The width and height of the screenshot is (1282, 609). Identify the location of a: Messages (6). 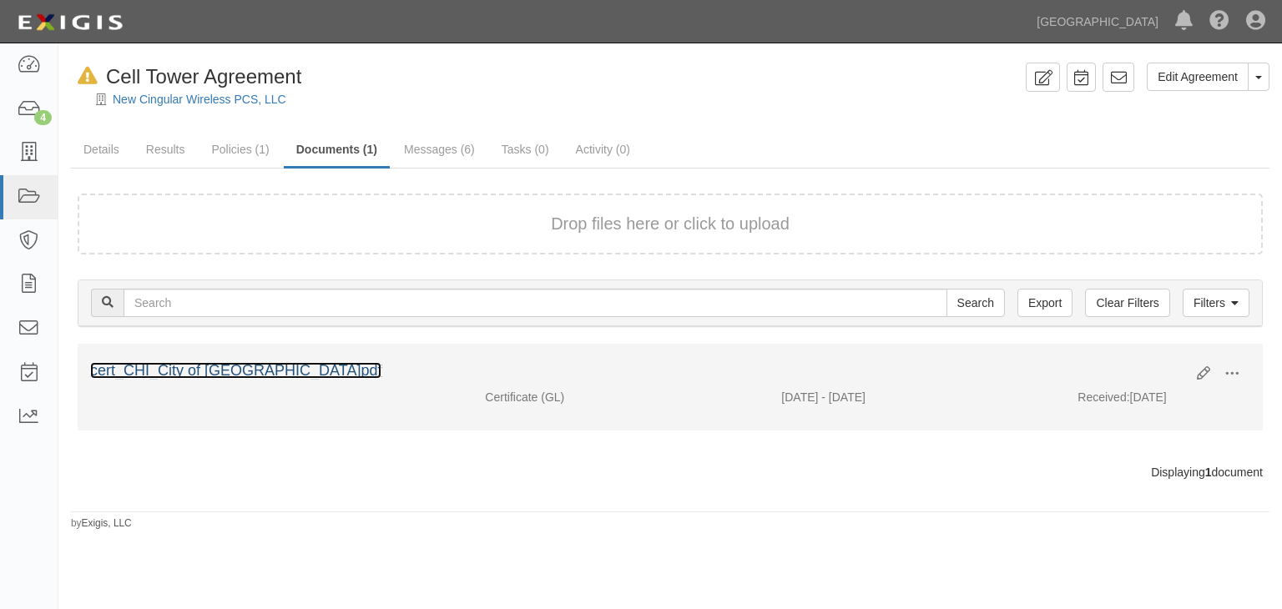
(439, 149).